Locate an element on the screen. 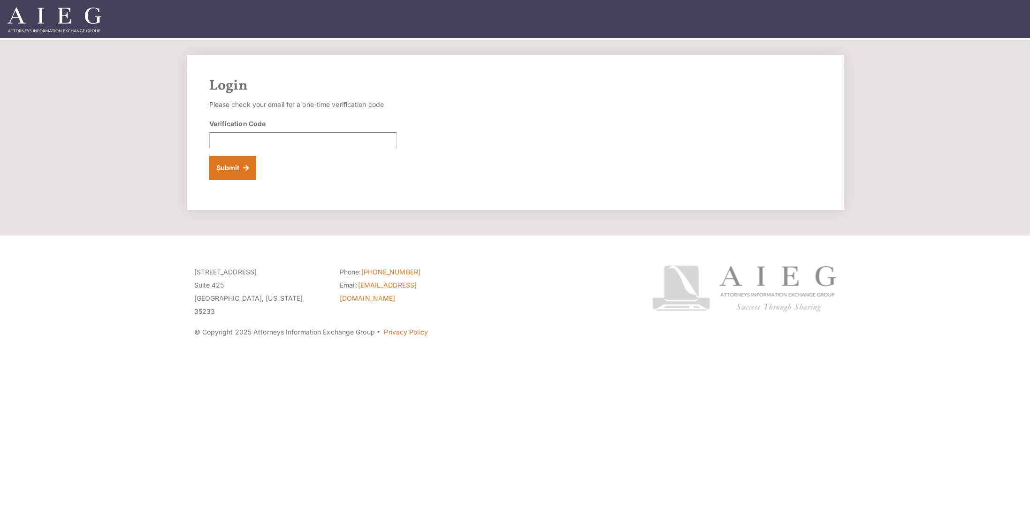 The image size is (1030, 516). h2: Login is located at coordinates (515, 86).